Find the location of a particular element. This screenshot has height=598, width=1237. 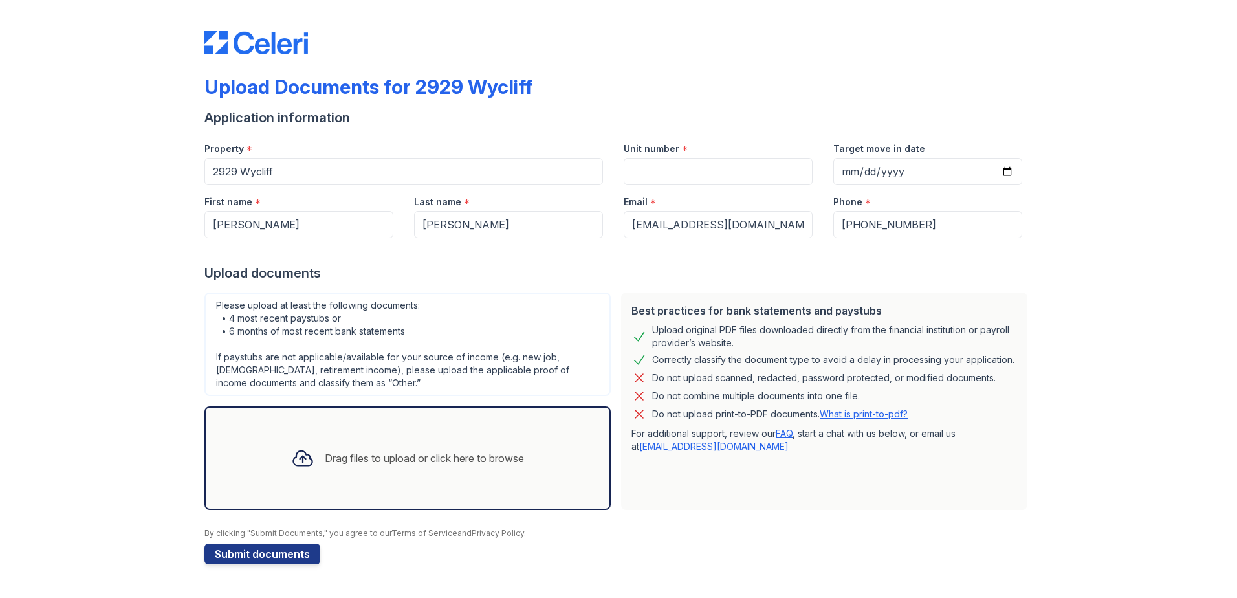

label: Target move in date is located at coordinates (879, 149).